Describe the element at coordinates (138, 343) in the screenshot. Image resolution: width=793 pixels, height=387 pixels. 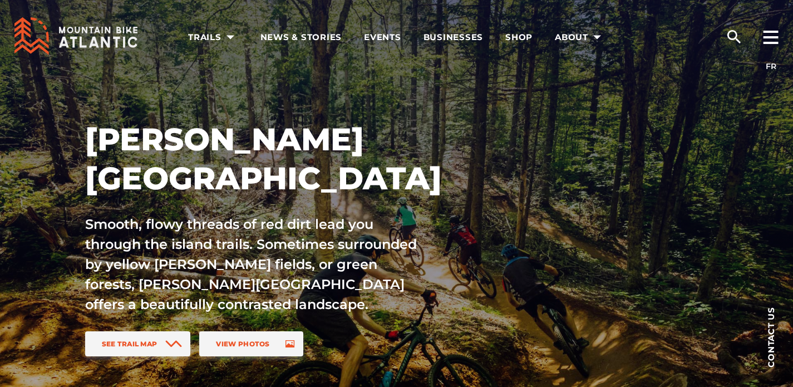
I see `a: See Trail Map` at that location.